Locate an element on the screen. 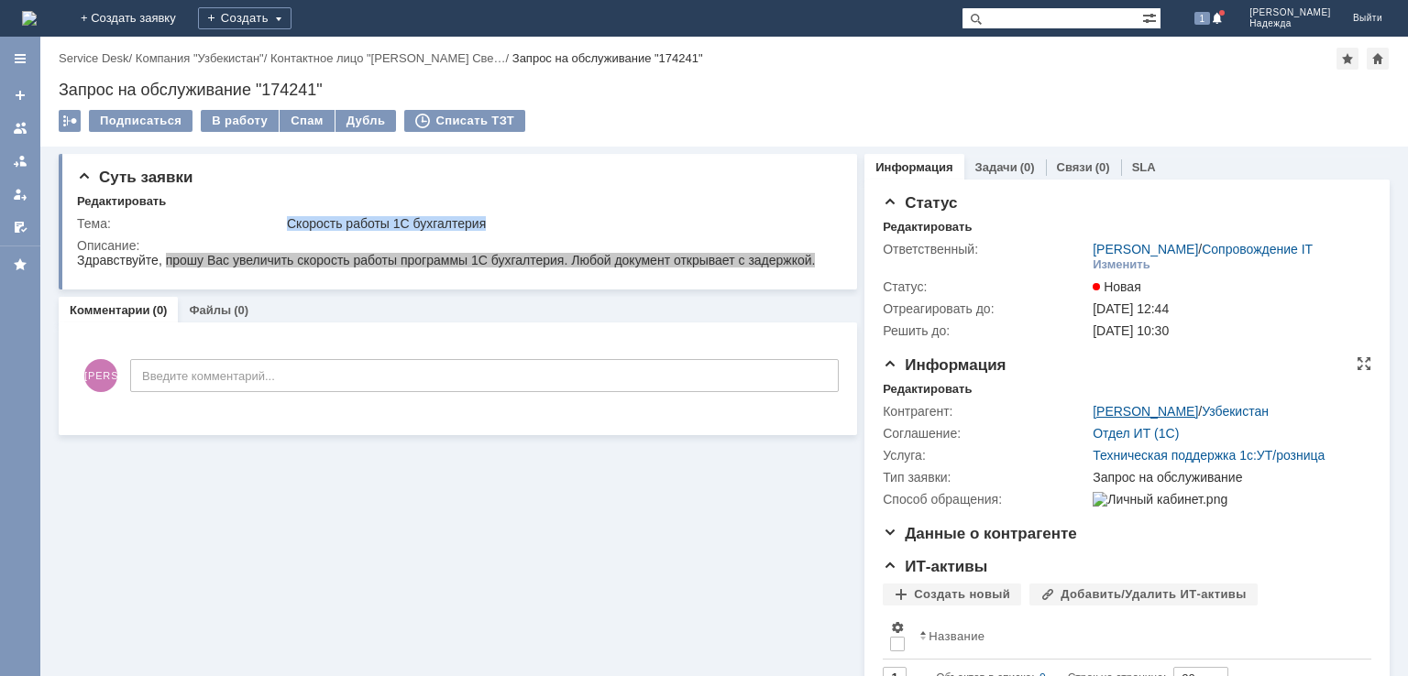 This screenshot has width=1408, height=676. div: Ответственный: is located at coordinates (985, 249).